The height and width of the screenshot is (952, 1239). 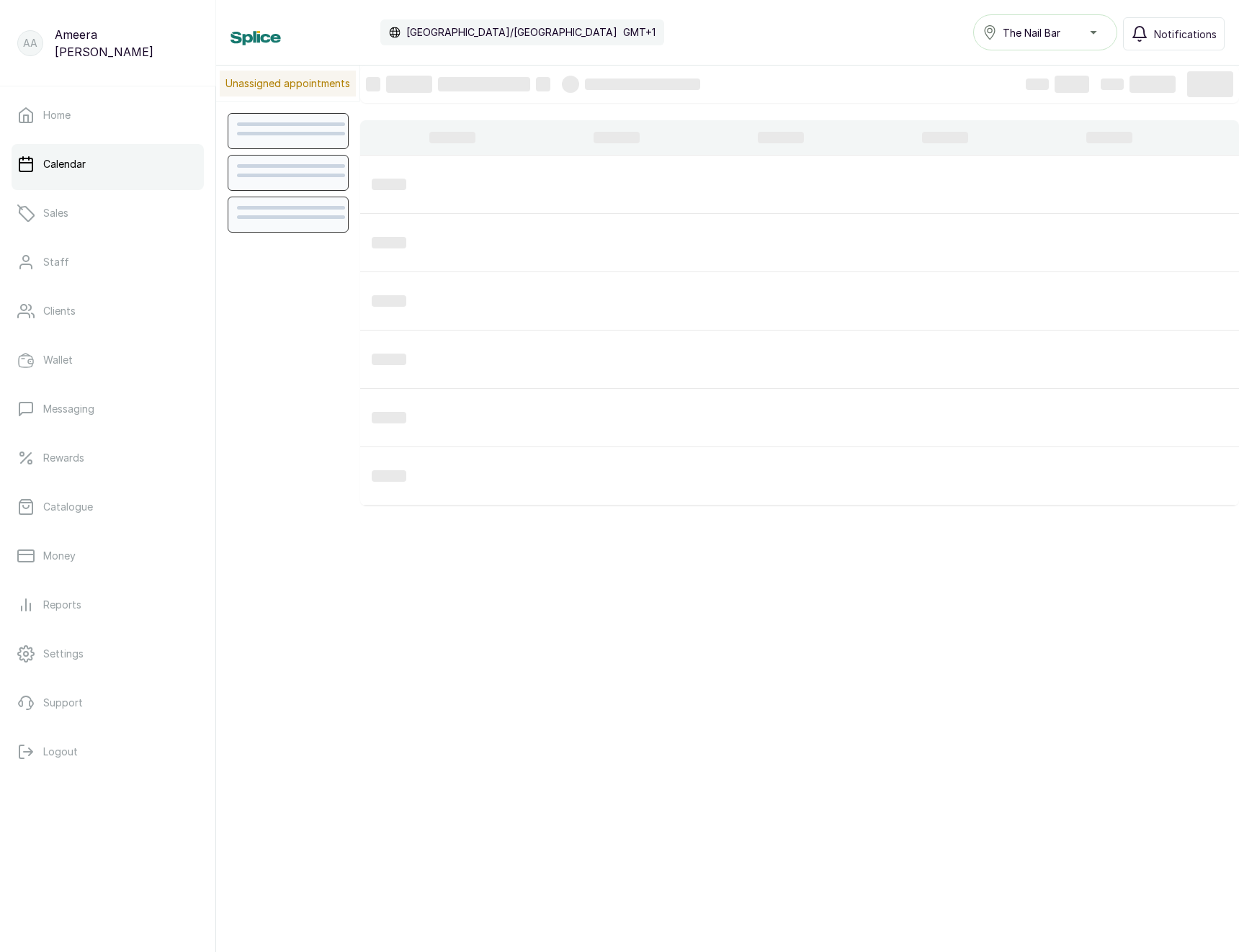 What do you see at coordinates (68, 507) in the screenshot?
I see `p: Catalogue` at bounding box center [68, 507].